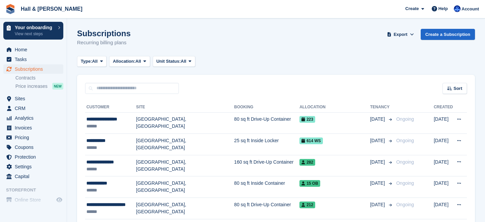 The image size is (485, 222). Describe the element at coordinates (35, 147) in the screenshot. I see `span: Coupons` at that location.